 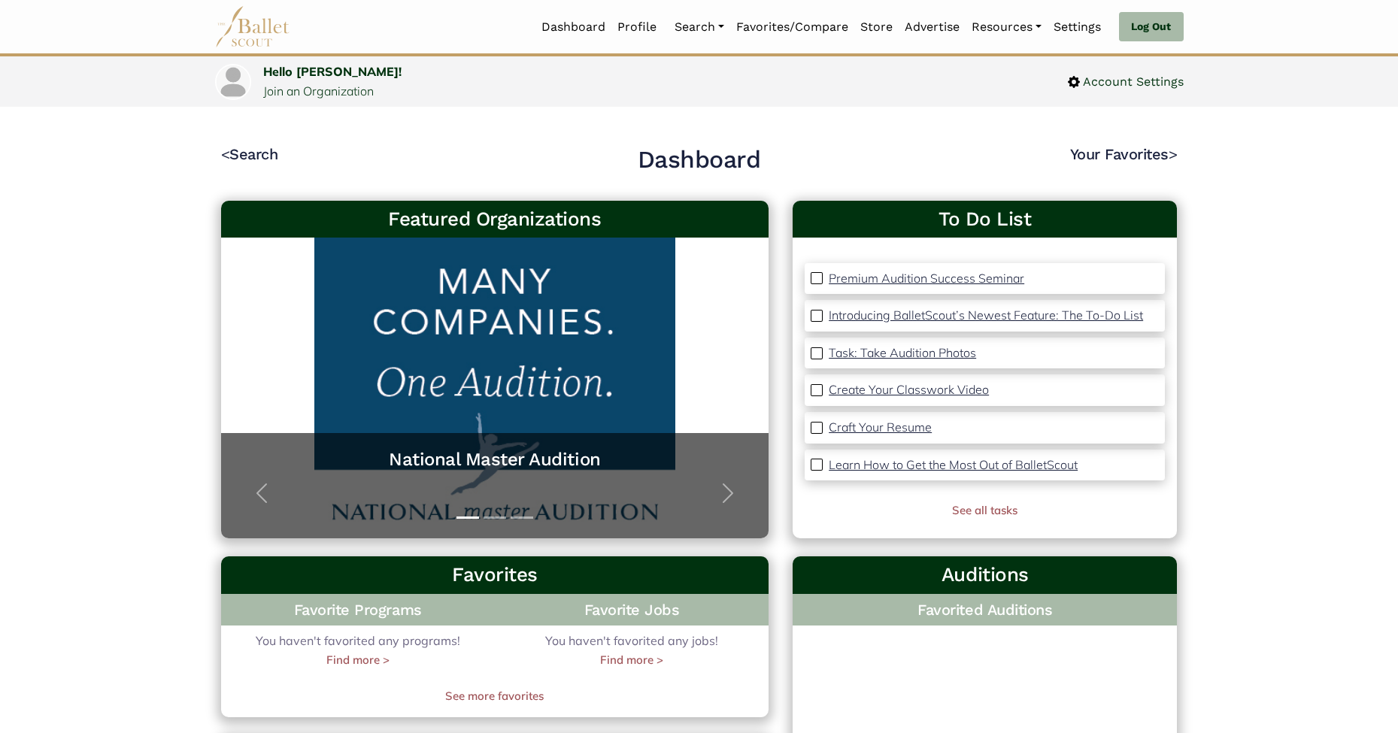 What do you see at coordinates (984, 575) in the screenshot?
I see `h3: Auditions` at bounding box center [984, 575].